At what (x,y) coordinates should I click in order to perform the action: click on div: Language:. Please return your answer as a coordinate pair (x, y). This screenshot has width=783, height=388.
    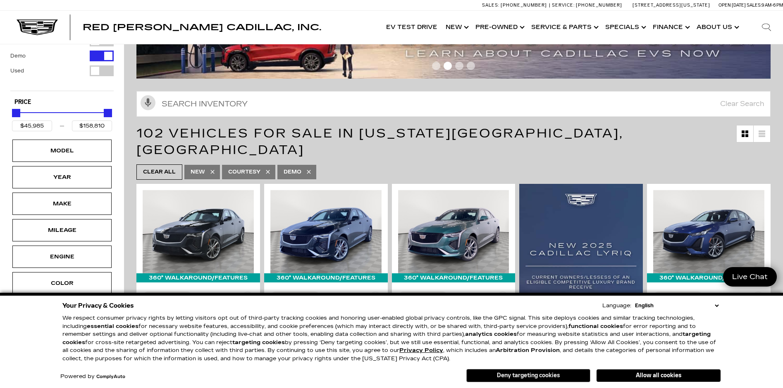
    Looking at the image, I should click on (617, 305).